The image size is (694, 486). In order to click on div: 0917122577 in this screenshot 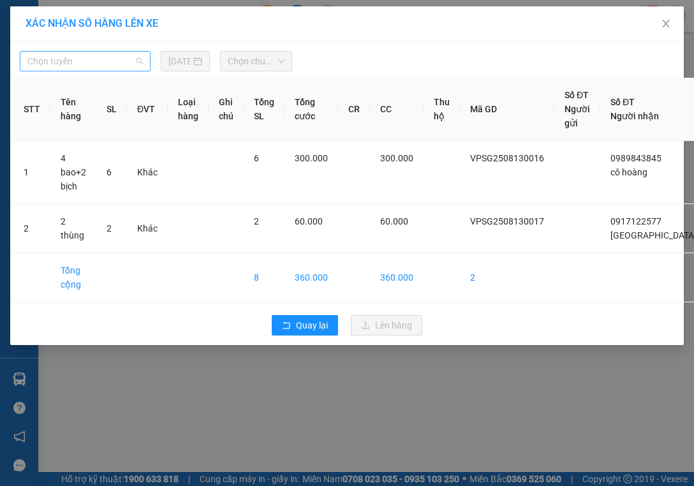, I will do `click(214, 50)`.